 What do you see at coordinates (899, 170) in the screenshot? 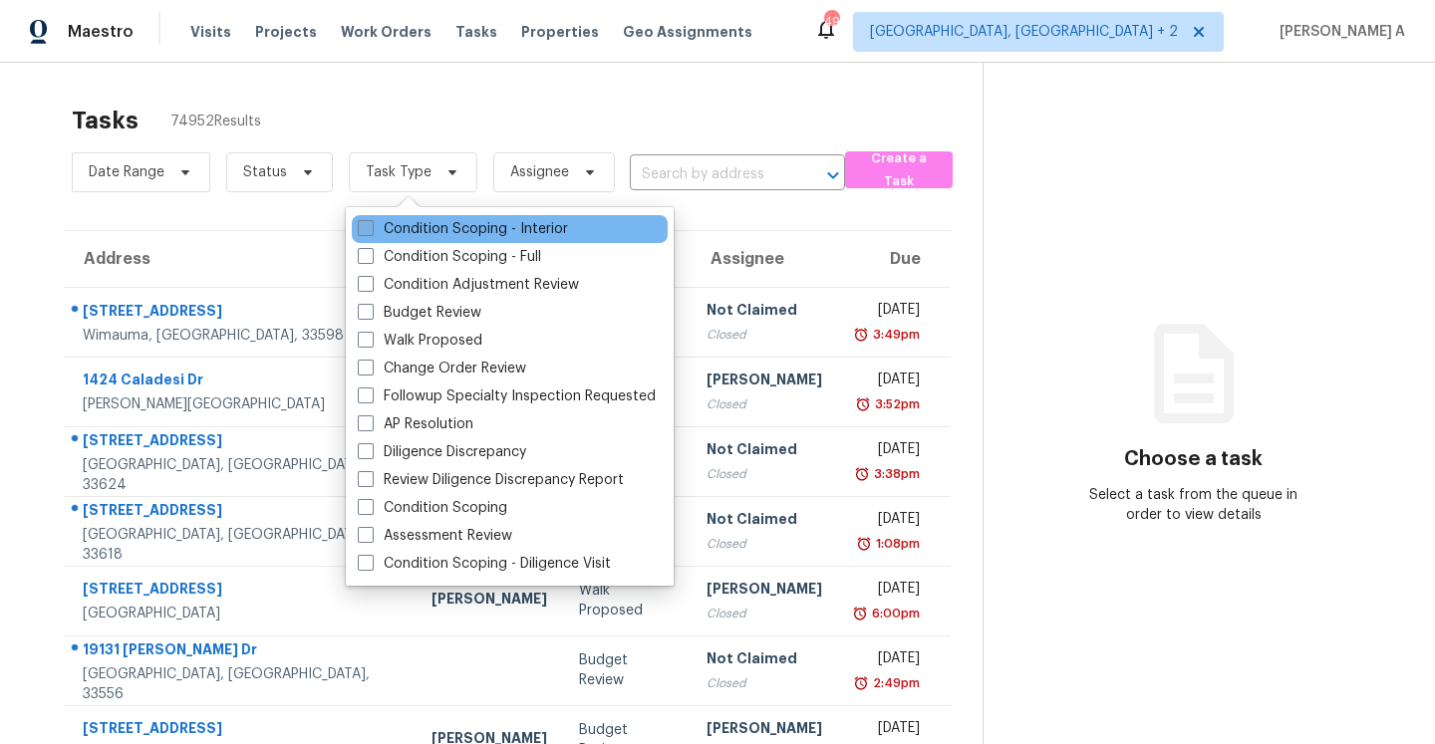
I see `span: Create a Task` at bounding box center [899, 170].